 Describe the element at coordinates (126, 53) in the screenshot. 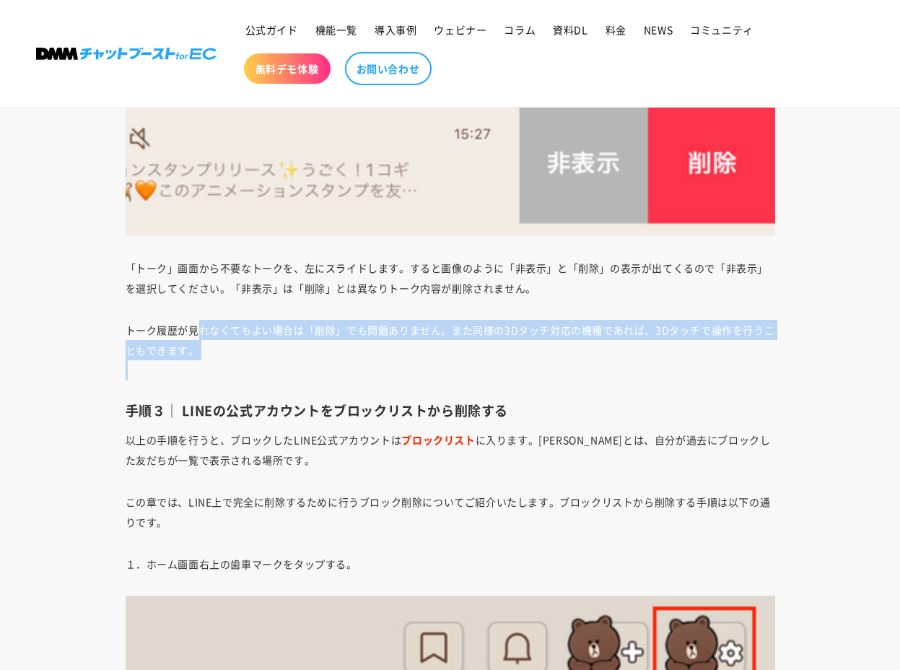

I see `img: 株式会社DMM Boost` at that location.